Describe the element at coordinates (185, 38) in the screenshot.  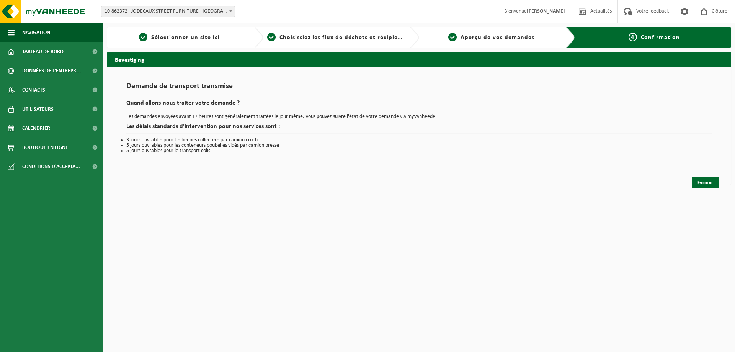
I see `span: Sélectionner un site ici` at that location.